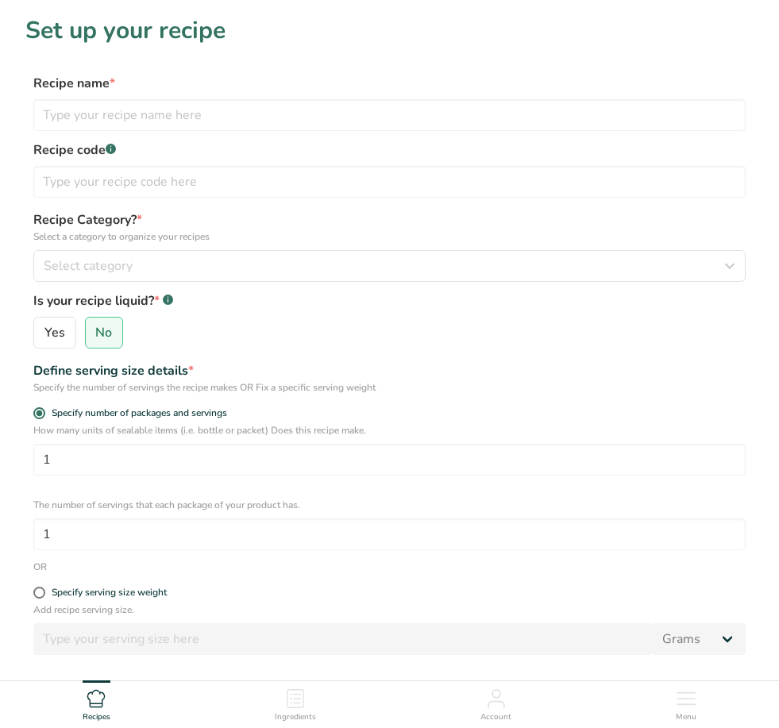 This screenshot has width=779, height=728. Describe the element at coordinates (495, 702) in the screenshot. I see `a: Account` at that location.